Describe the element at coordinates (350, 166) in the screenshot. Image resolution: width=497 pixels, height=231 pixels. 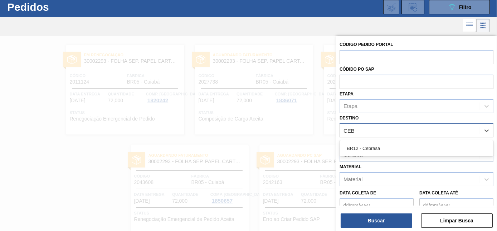
I see `label: Material` at that location.